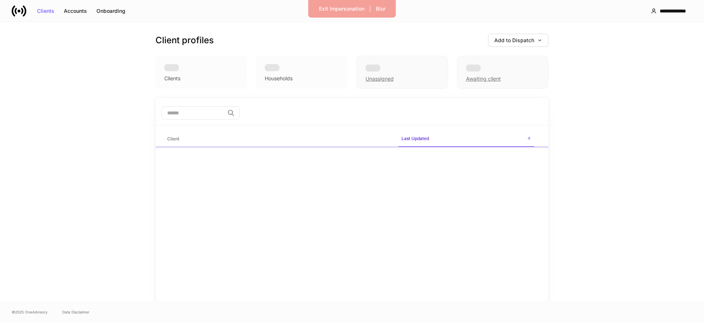 The height and width of the screenshot is (323, 704). What do you see at coordinates (342, 9) in the screenshot?
I see `button: Exit Impersonation` at bounding box center [342, 9].